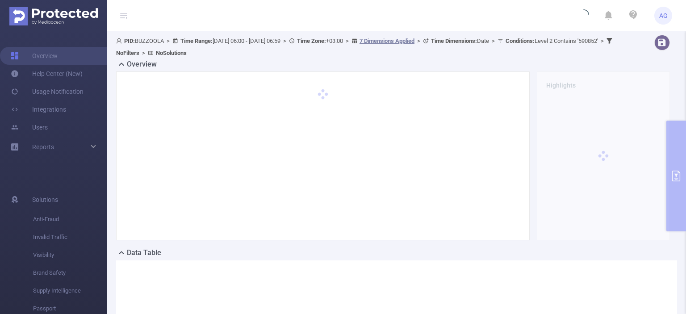  What do you see at coordinates (120, 41) in the screenshot?
I see `i: icon: user` at bounding box center [120, 41].